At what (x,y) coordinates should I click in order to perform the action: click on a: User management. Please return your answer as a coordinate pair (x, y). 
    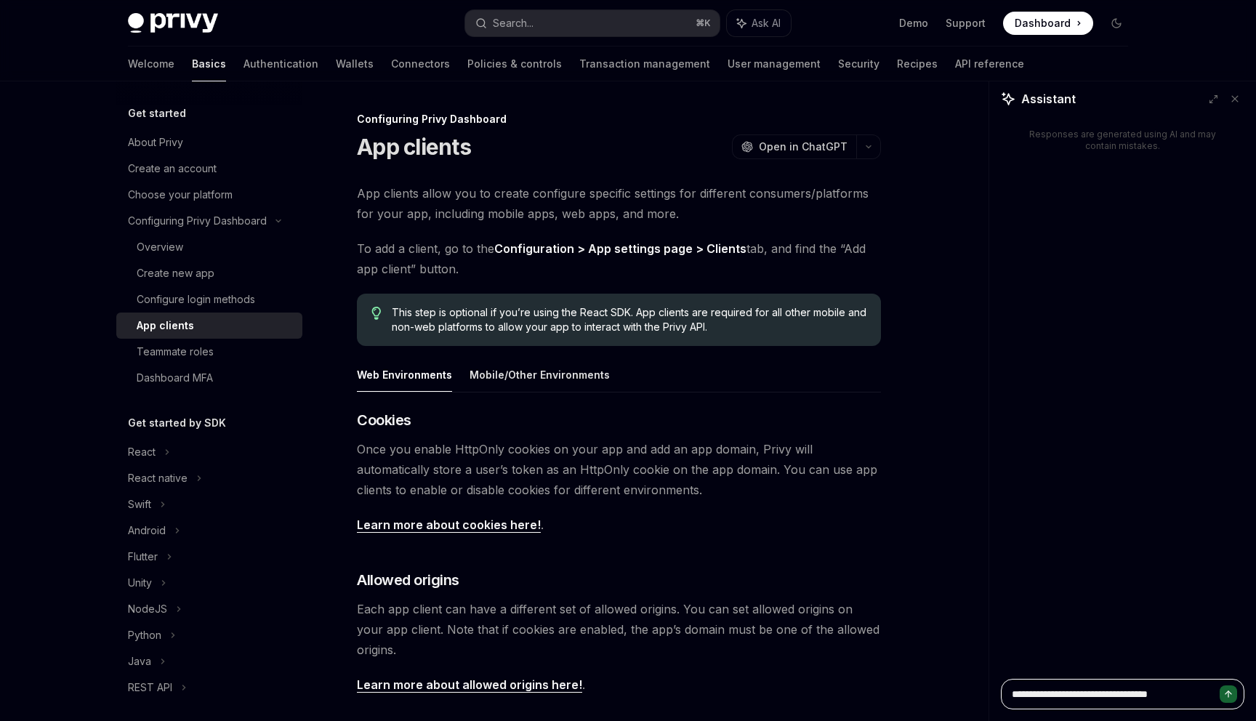
    Looking at the image, I should click on (774, 64).